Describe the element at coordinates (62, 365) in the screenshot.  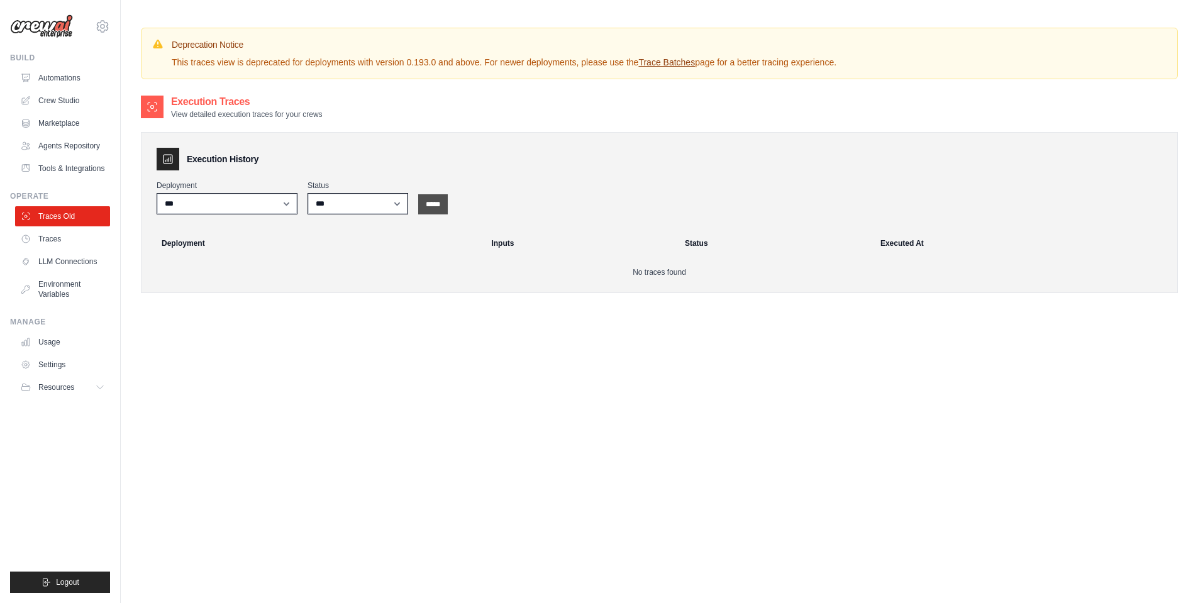
I see `a: Settings` at that location.